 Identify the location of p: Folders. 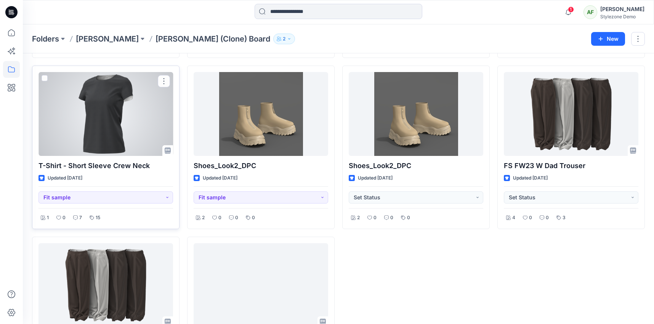
(45, 39).